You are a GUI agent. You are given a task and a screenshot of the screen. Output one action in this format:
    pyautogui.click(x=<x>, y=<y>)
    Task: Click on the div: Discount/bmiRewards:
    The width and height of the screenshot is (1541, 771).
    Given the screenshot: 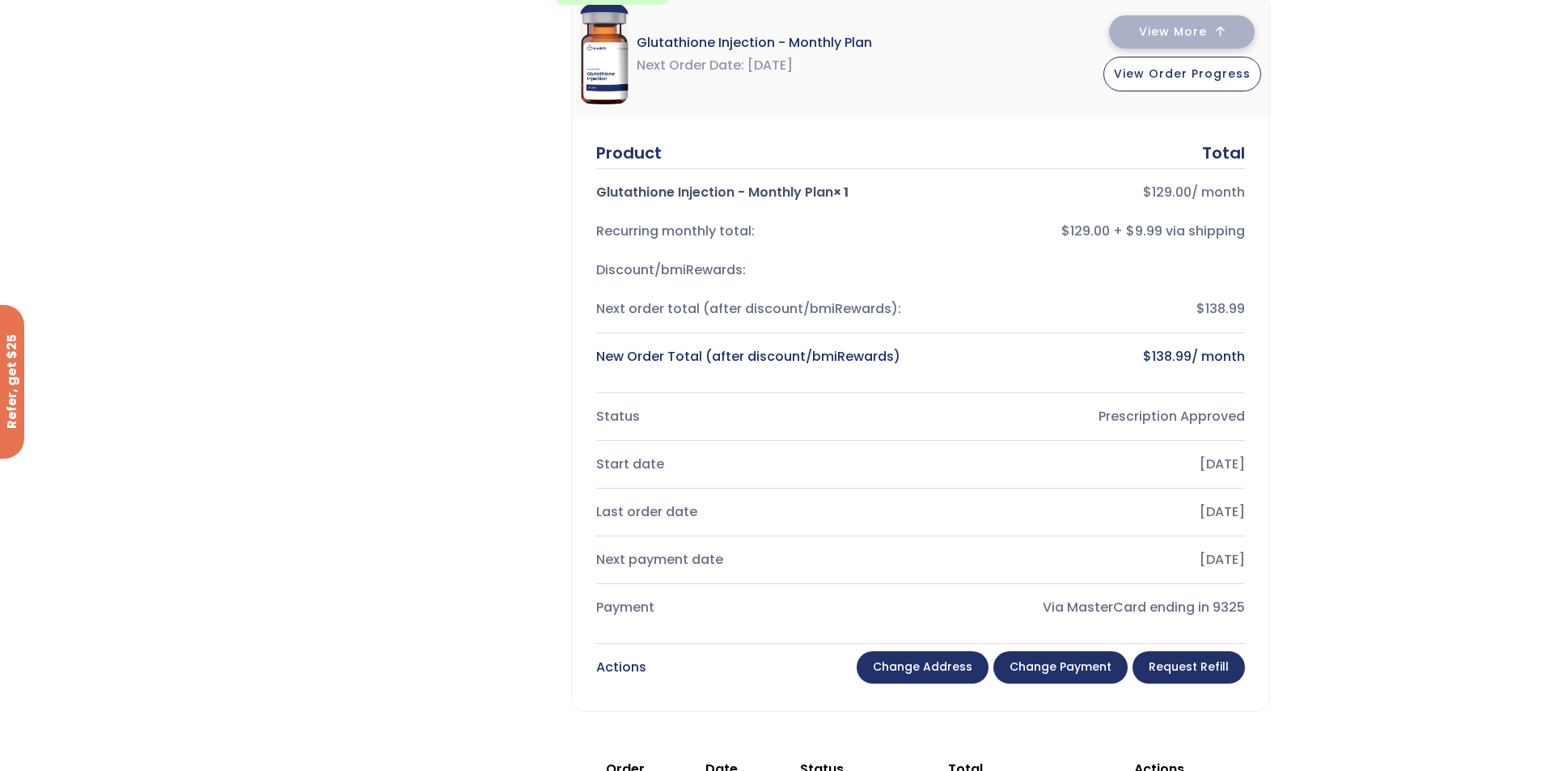 What is the action you would take?
    pyautogui.click(x=752, y=270)
    